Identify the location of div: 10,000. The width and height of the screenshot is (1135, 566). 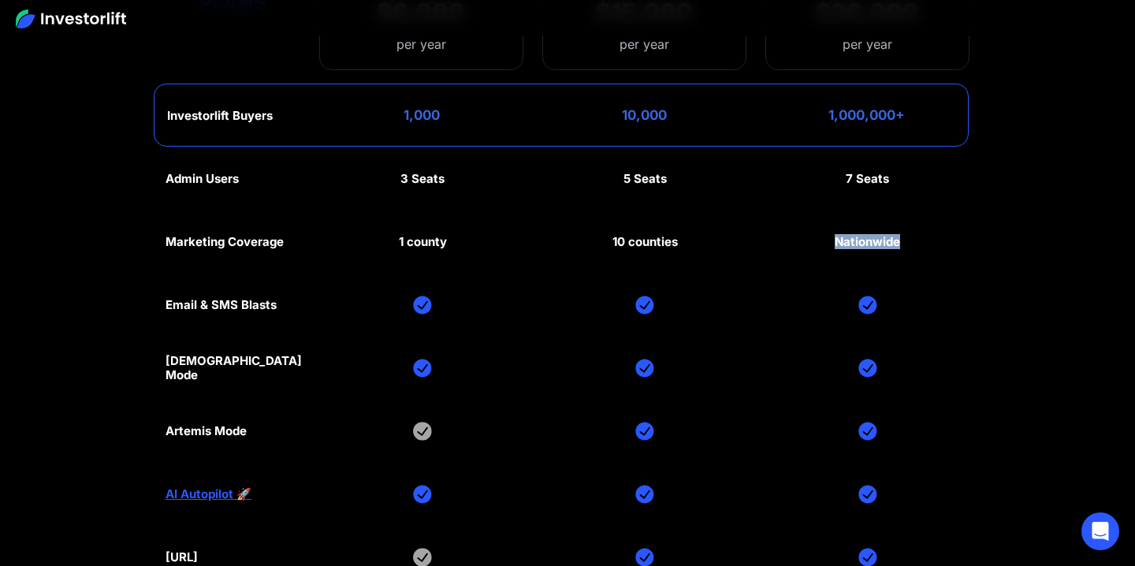
(644, 115).